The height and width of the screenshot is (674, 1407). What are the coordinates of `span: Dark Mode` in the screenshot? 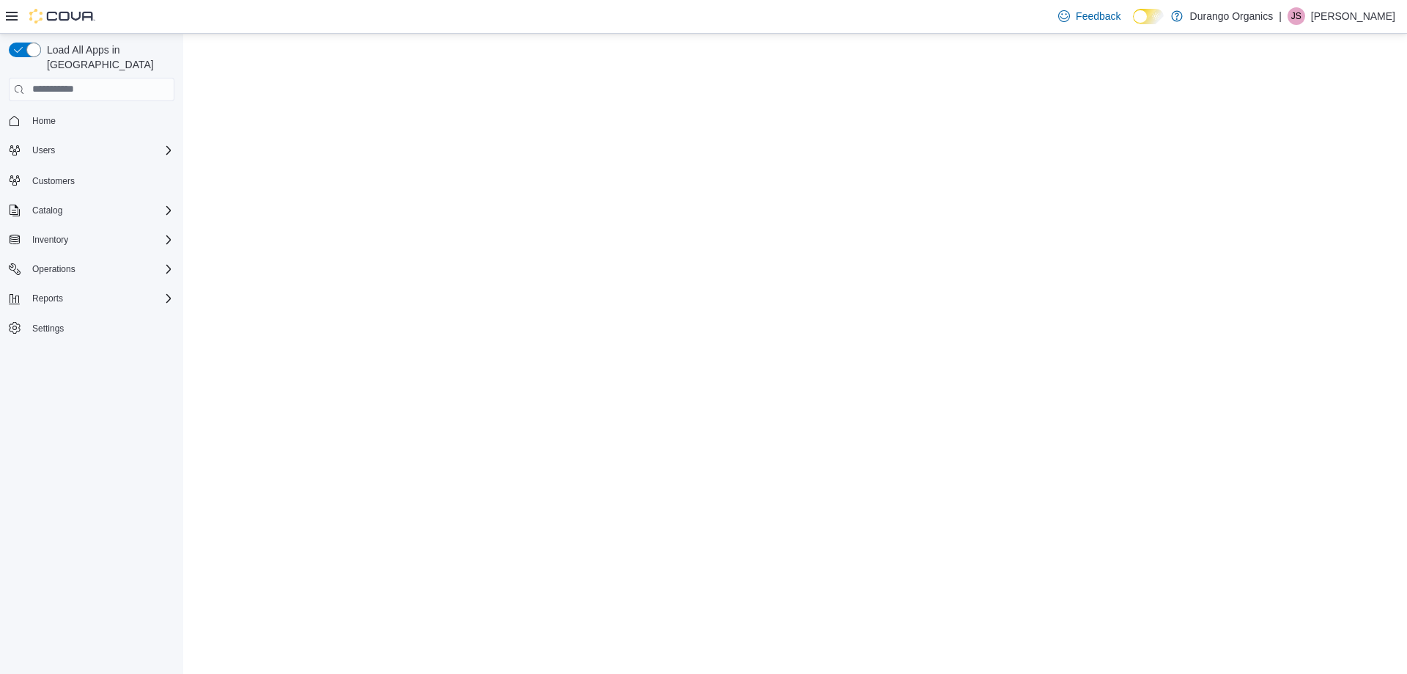 It's located at (1133, 24).